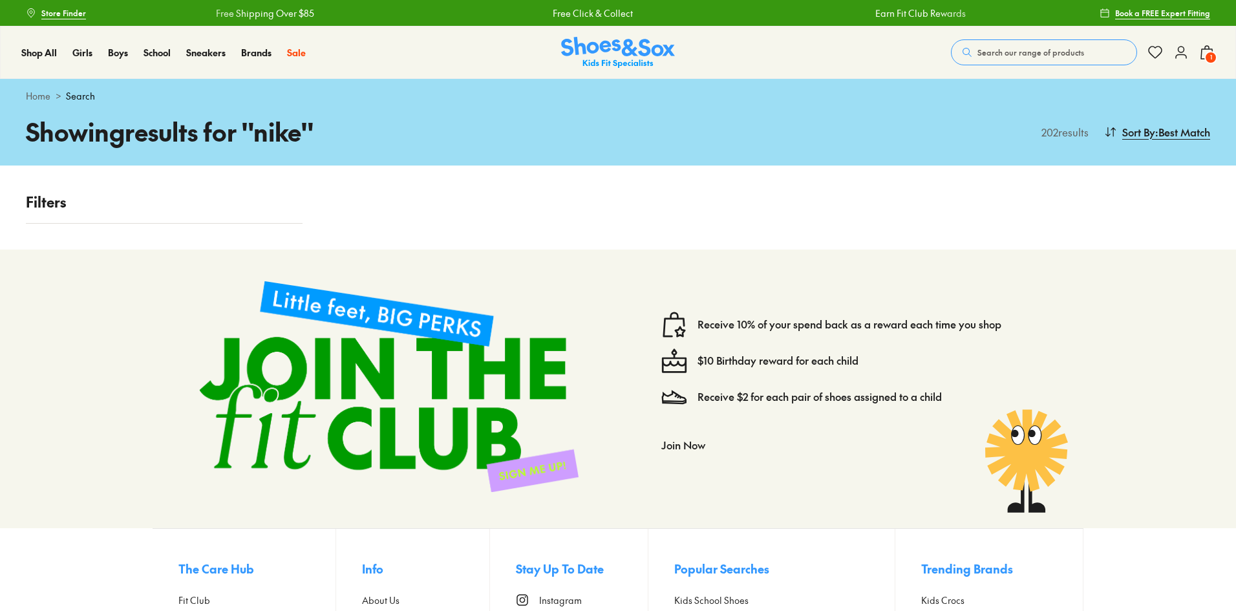 The image size is (1236, 611). What do you see at coordinates (296, 52) in the screenshot?
I see `span: Sale` at bounding box center [296, 52].